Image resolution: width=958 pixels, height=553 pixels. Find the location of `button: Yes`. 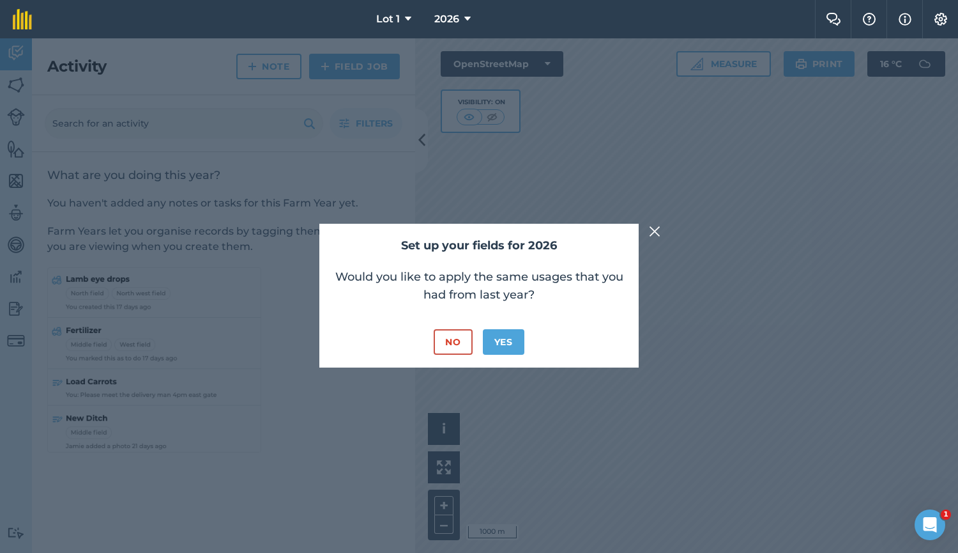

button: Yes is located at coordinates (503, 342).